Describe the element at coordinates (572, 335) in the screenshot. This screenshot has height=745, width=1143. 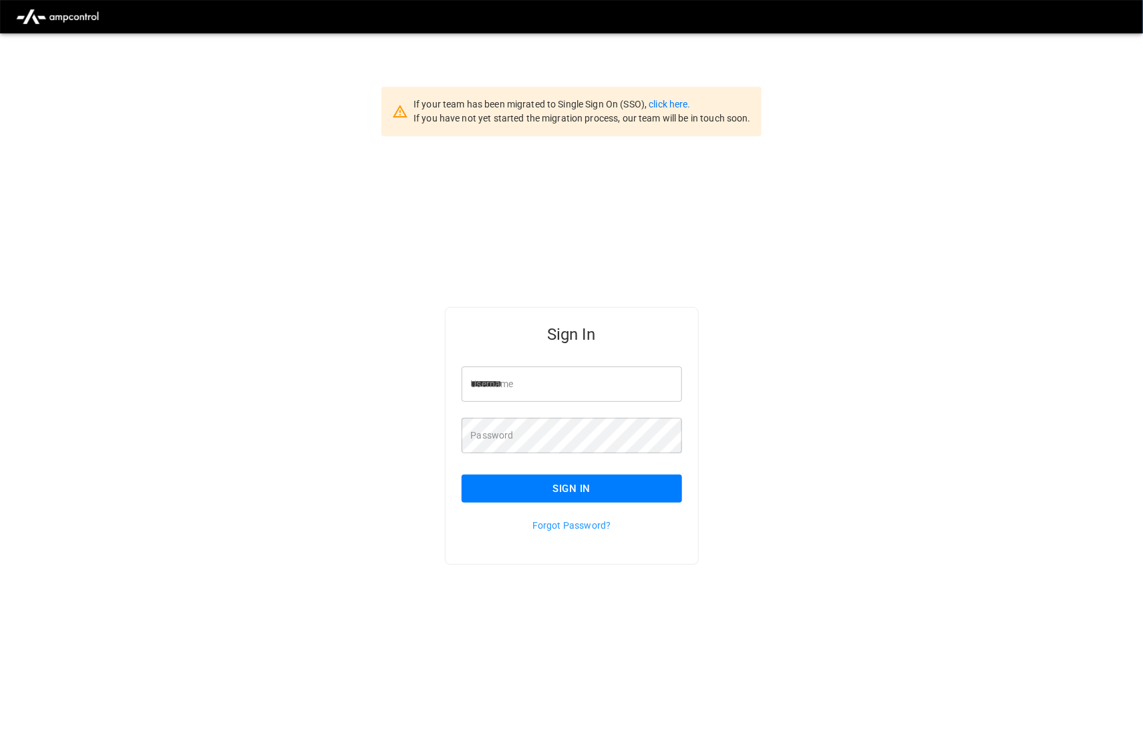
I see `h5: Sign In` at that location.